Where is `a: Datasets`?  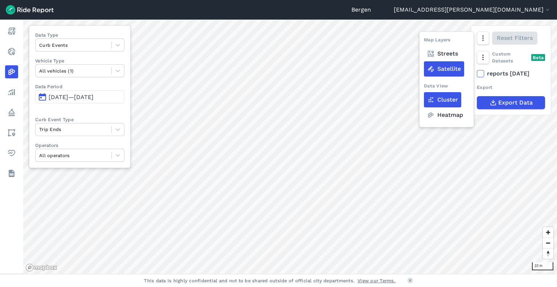 a: Datasets is located at coordinates (12, 173).